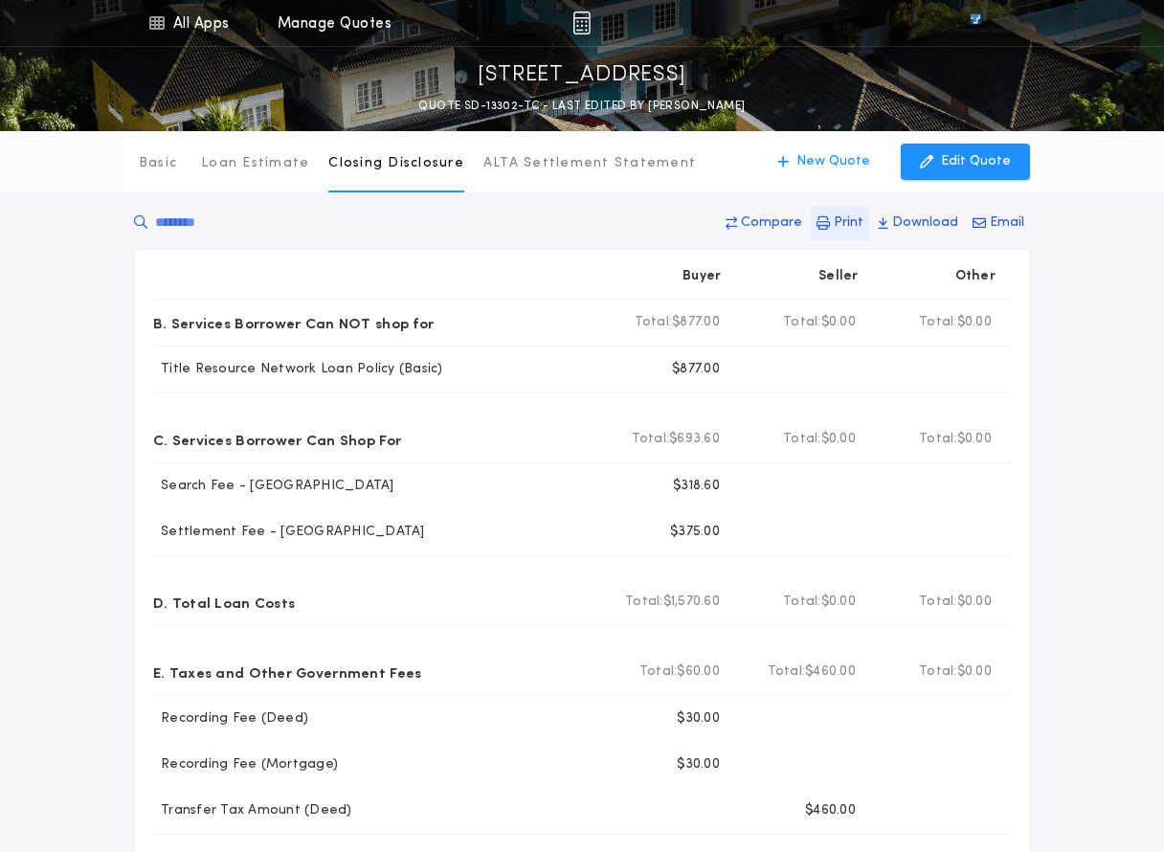 The height and width of the screenshot is (852, 1164). What do you see at coordinates (293, 323) in the screenshot?
I see `p: B. Services Borrower Can NOT shop for` at bounding box center [293, 323].